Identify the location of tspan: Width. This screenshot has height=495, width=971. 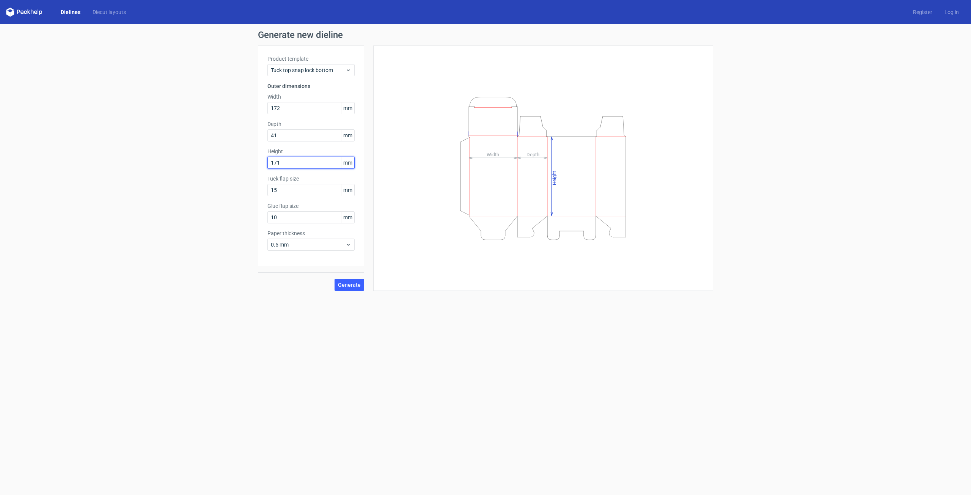
(493, 154).